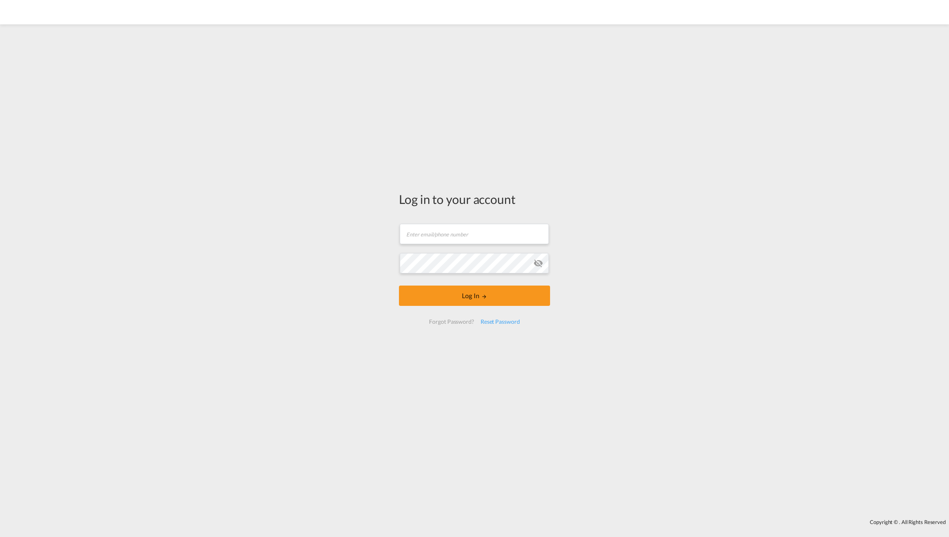  What do you see at coordinates (474, 296) in the screenshot?
I see `button: LOGIN` at bounding box center [474, 296].